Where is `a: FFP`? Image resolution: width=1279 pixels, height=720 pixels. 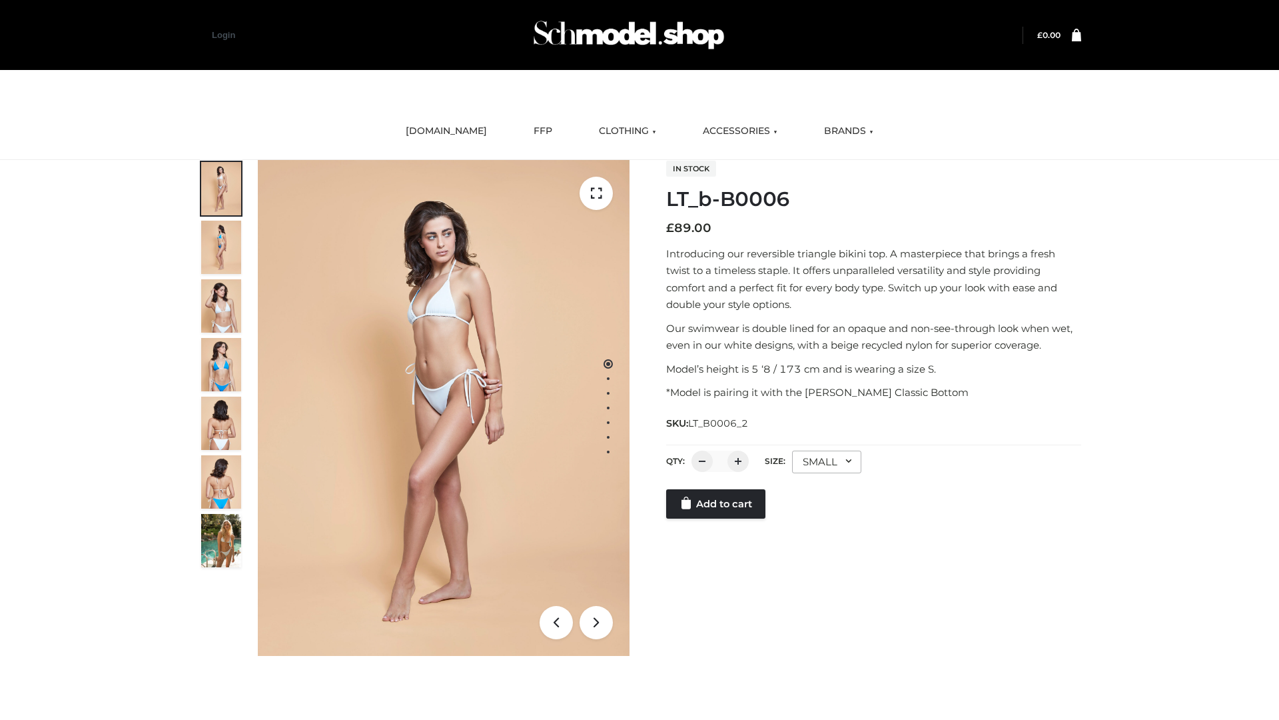 a: FFP is located at coordinates (543, 131).